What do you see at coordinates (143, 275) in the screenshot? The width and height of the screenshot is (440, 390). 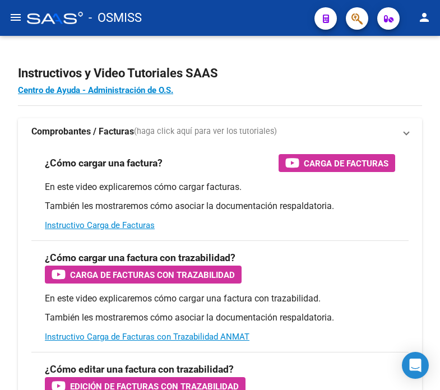 I see `button: Carga de Facturas con Trazabilidad` at bounding box center [143, 275].